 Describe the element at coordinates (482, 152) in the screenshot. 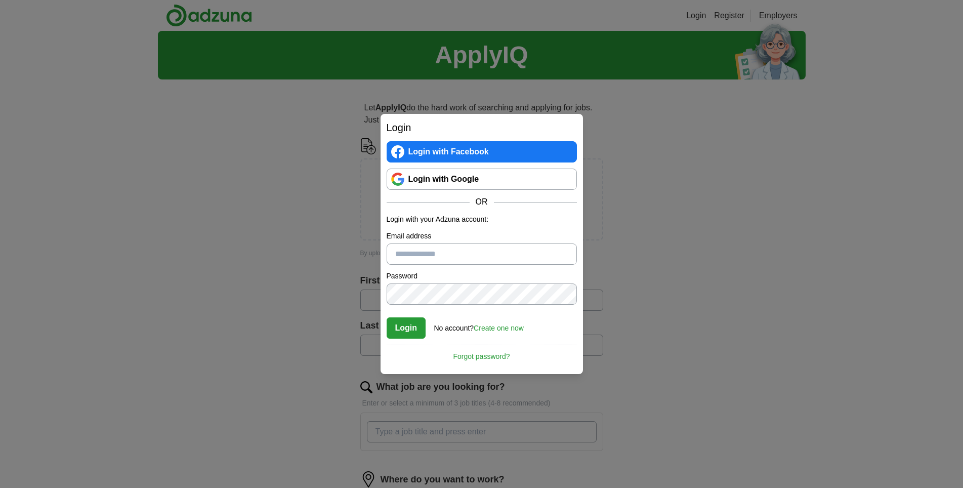

I see `a: Login with Facebook` at that location.